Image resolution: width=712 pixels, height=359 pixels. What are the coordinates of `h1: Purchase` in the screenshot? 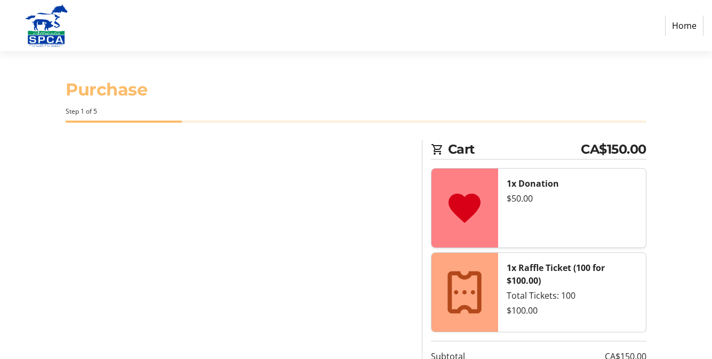 It's located at (356, 90).